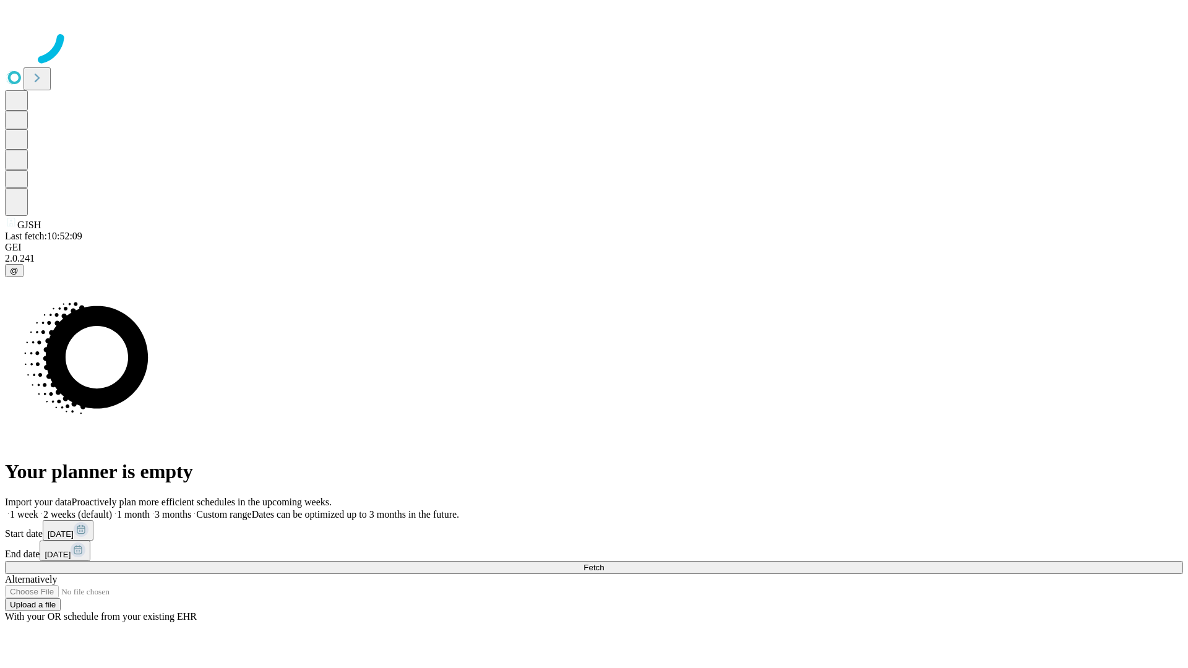 The image size is (1188, 668). Describe the element at coordinates (594, 471) in the screenshot. I see `h1: Your planner is empty` at that location.